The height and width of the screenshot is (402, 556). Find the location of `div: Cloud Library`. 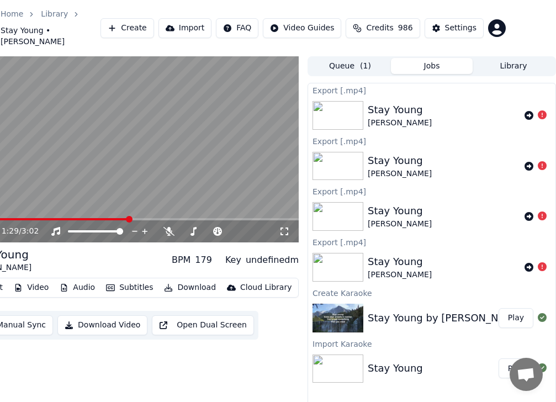

div: Cloud Library is located at coordinates (266, 288).